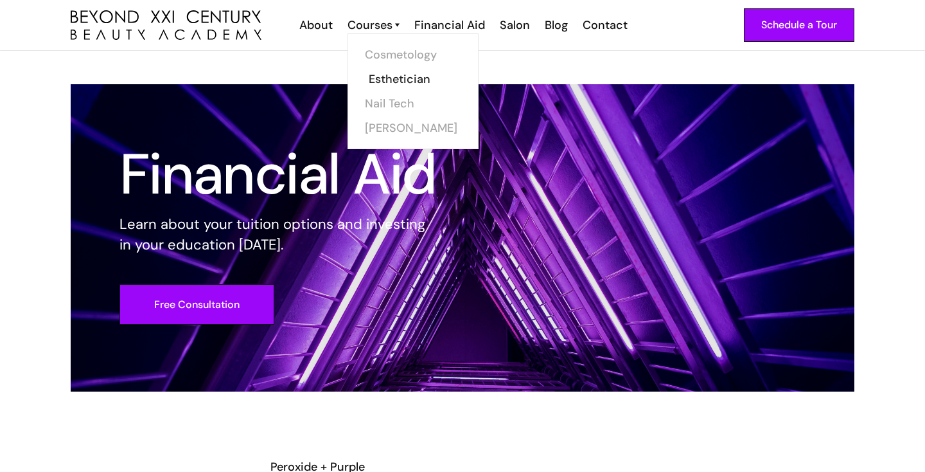 The width and height of the screenshot is (925, 472). I want to click on div: Blog, so click(557, 25).